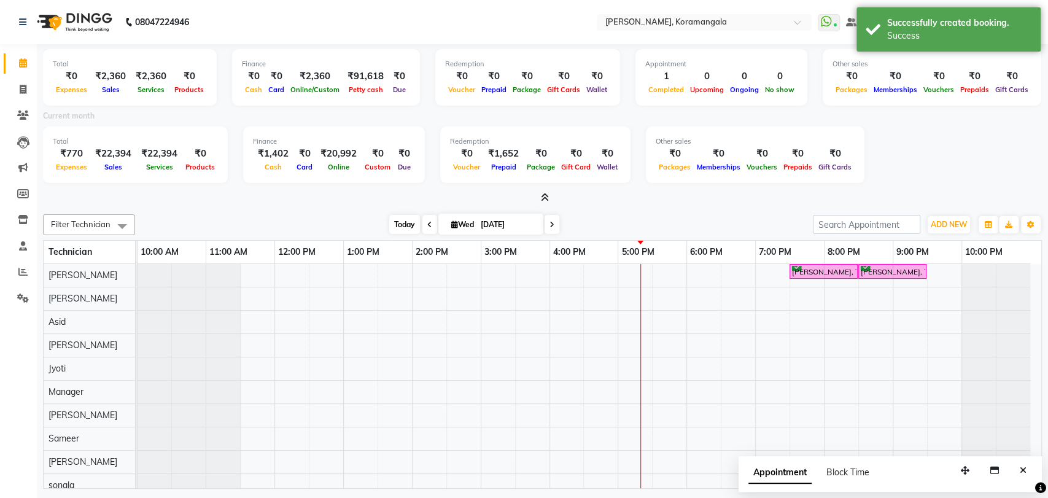  What do you see at coordinates (315, 90) in the screenshot?
I see `span: Online/Custom` at bounding box center [315, 90].